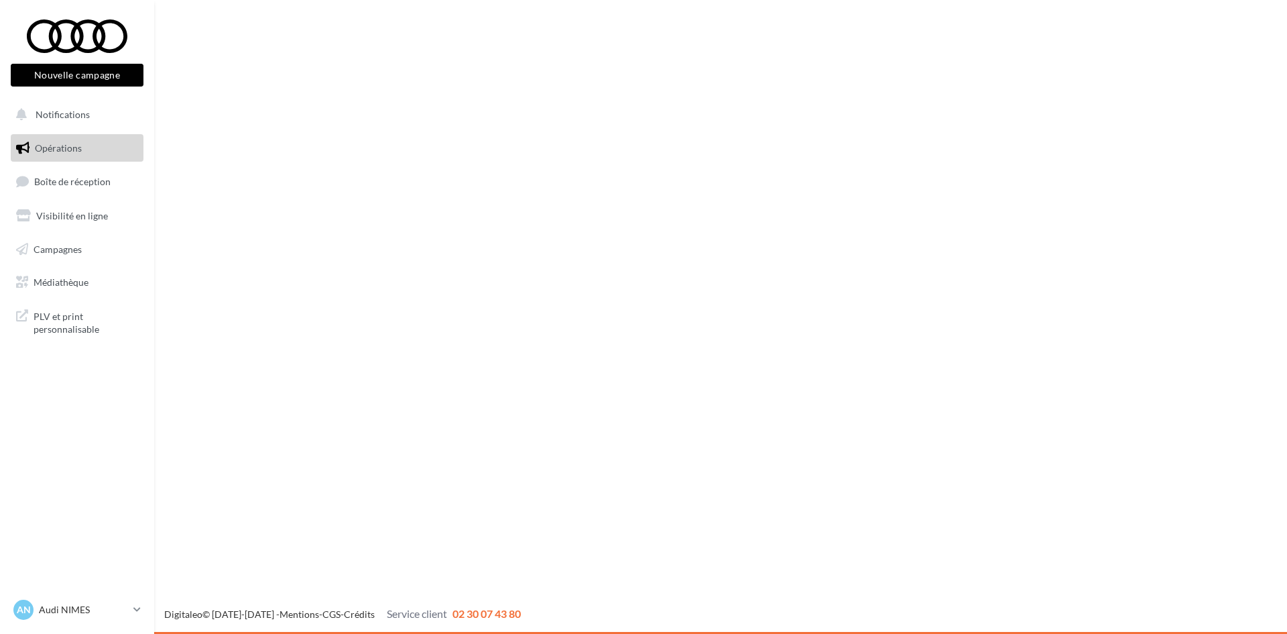 The width and height of the screenshot is (1287, 634). Describe the element at coordinates (331, 614) in the screenshot. I see `a: CGS` at that location.